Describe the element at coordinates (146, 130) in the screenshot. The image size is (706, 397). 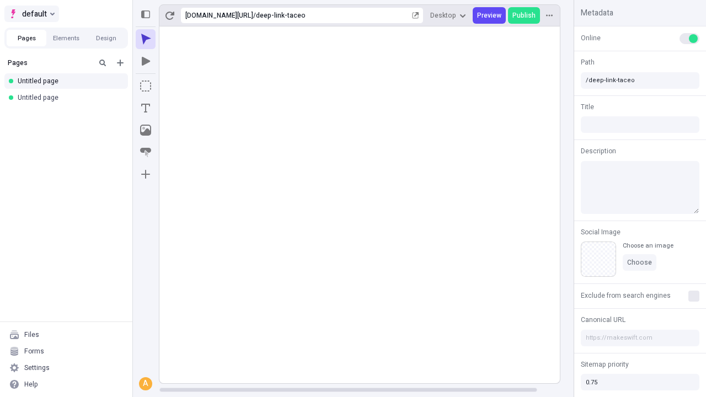
I see `button: Image` at that location.